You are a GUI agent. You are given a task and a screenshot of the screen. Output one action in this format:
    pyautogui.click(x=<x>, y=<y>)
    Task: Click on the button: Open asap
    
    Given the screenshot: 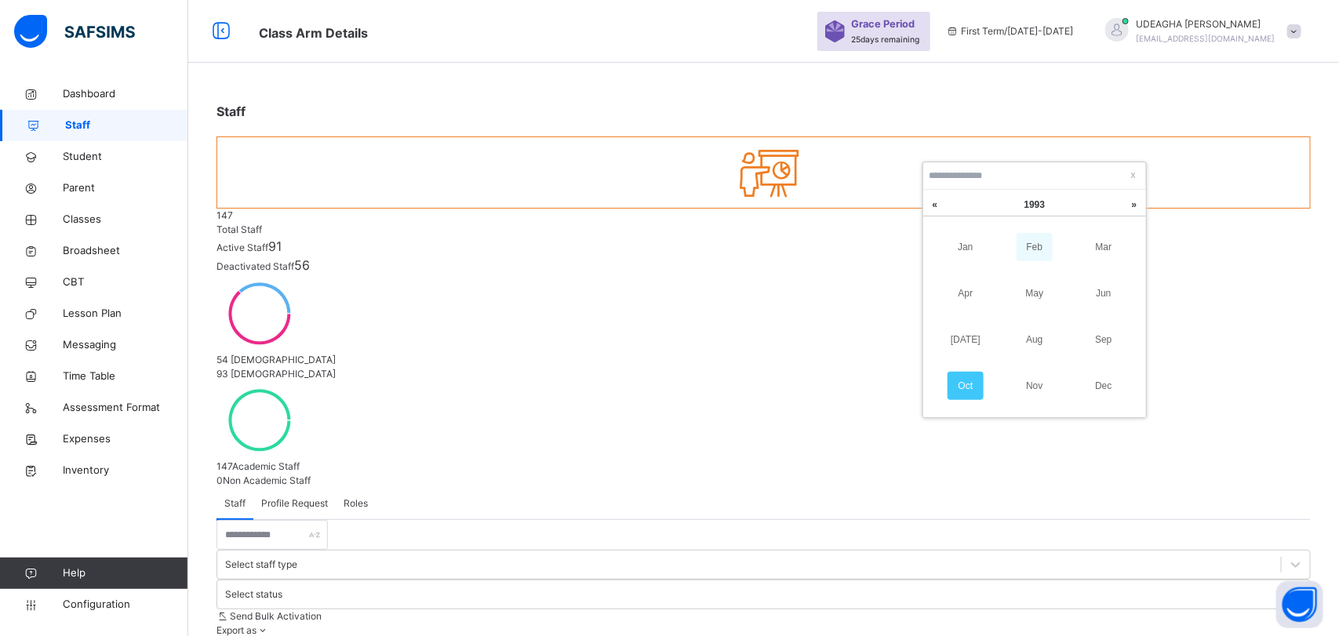 What is the action you would take?
    pyautogui.click(x=1300, y=605)
    